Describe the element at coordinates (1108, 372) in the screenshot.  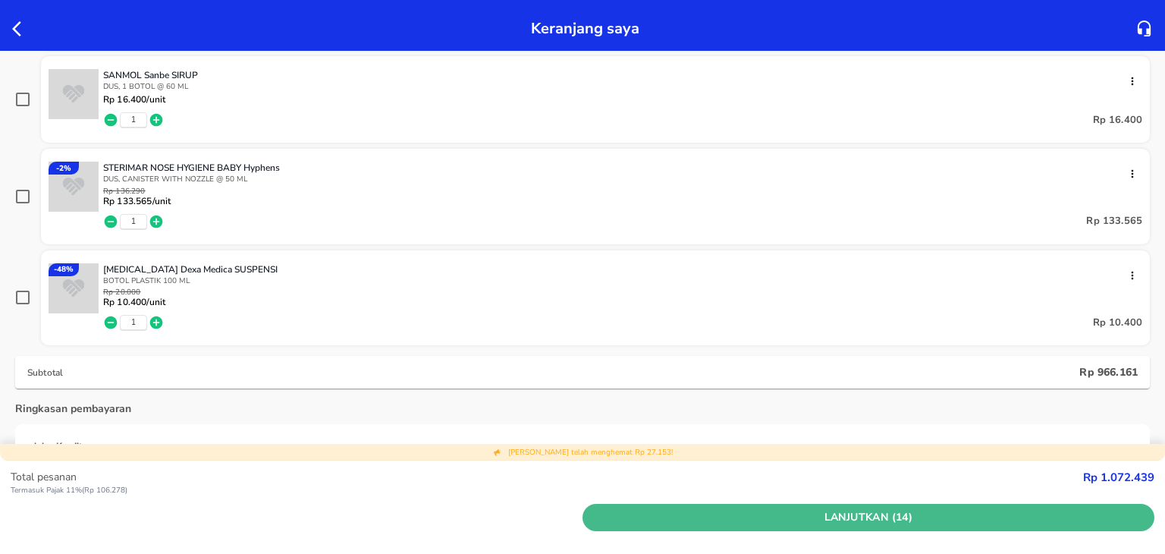
I see `p: Rp 966.161` at that location.